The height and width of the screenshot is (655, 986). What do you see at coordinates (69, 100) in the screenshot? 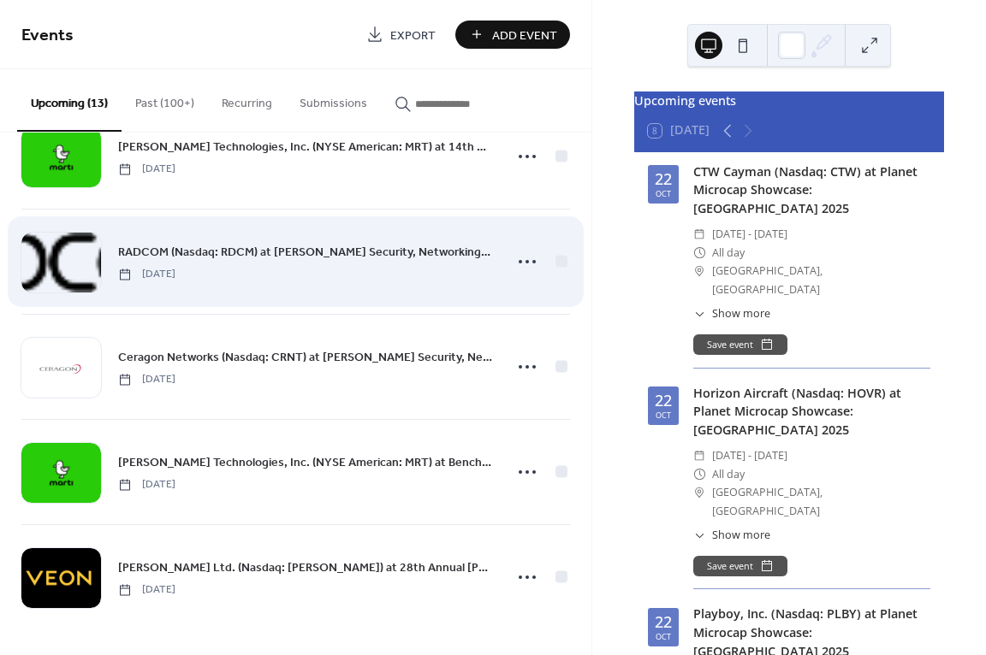
I see `button: Upcoming (13)` at bounding box center [69, 100].